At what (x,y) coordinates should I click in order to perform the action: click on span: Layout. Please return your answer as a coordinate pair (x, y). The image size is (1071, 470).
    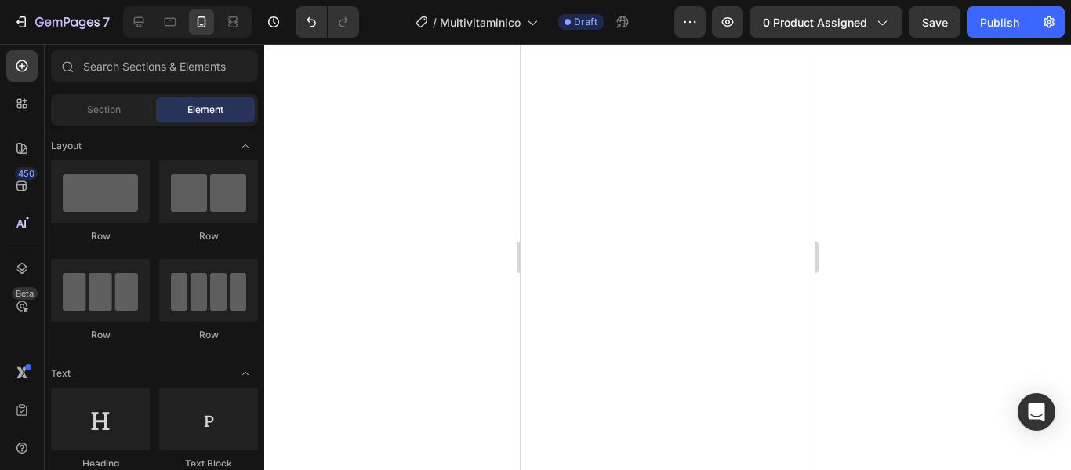
    Looking at the image, I should click on (66, 146).